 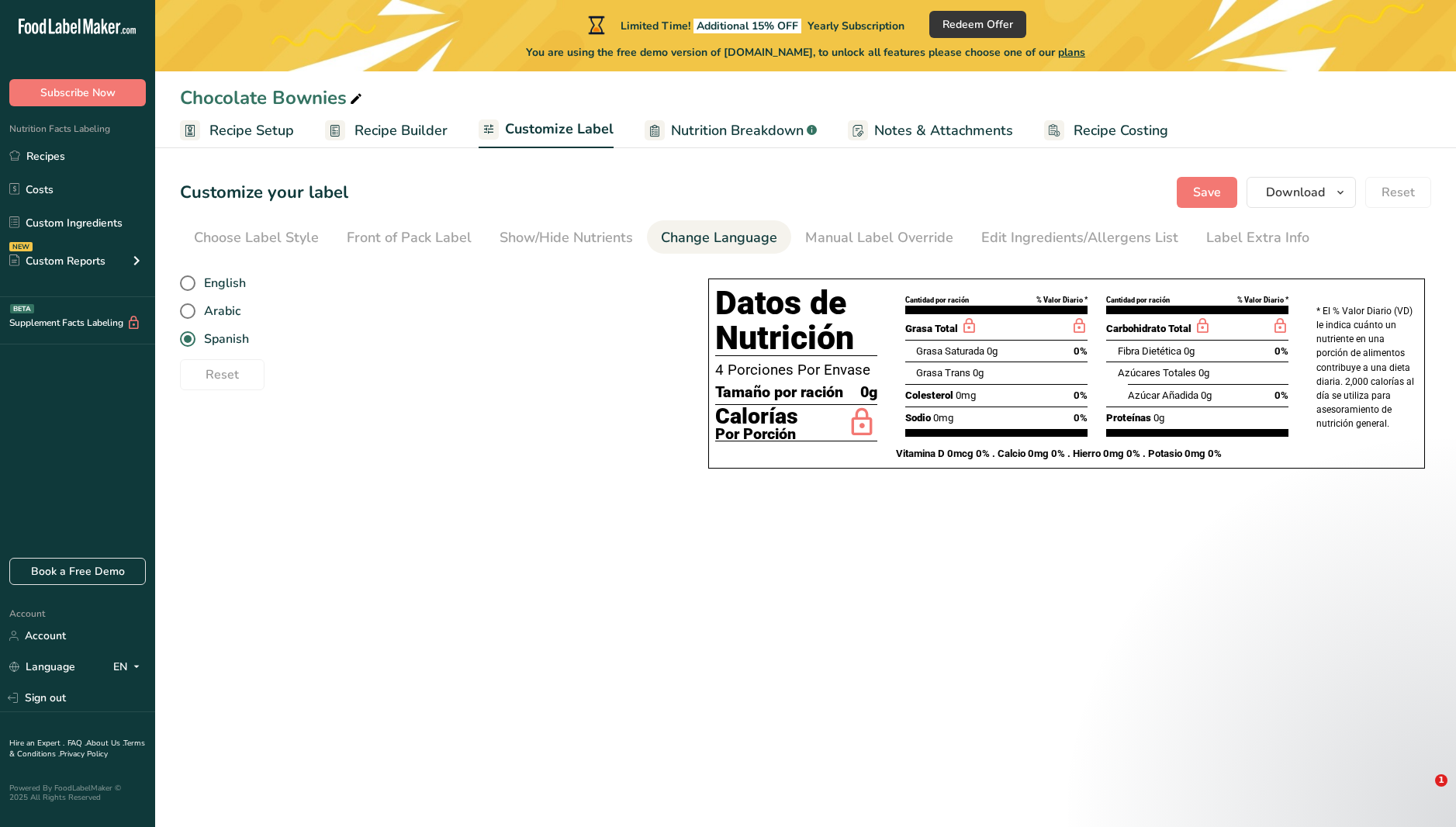 I want to click on span: Proteínas, so click(x=1128, y=417).